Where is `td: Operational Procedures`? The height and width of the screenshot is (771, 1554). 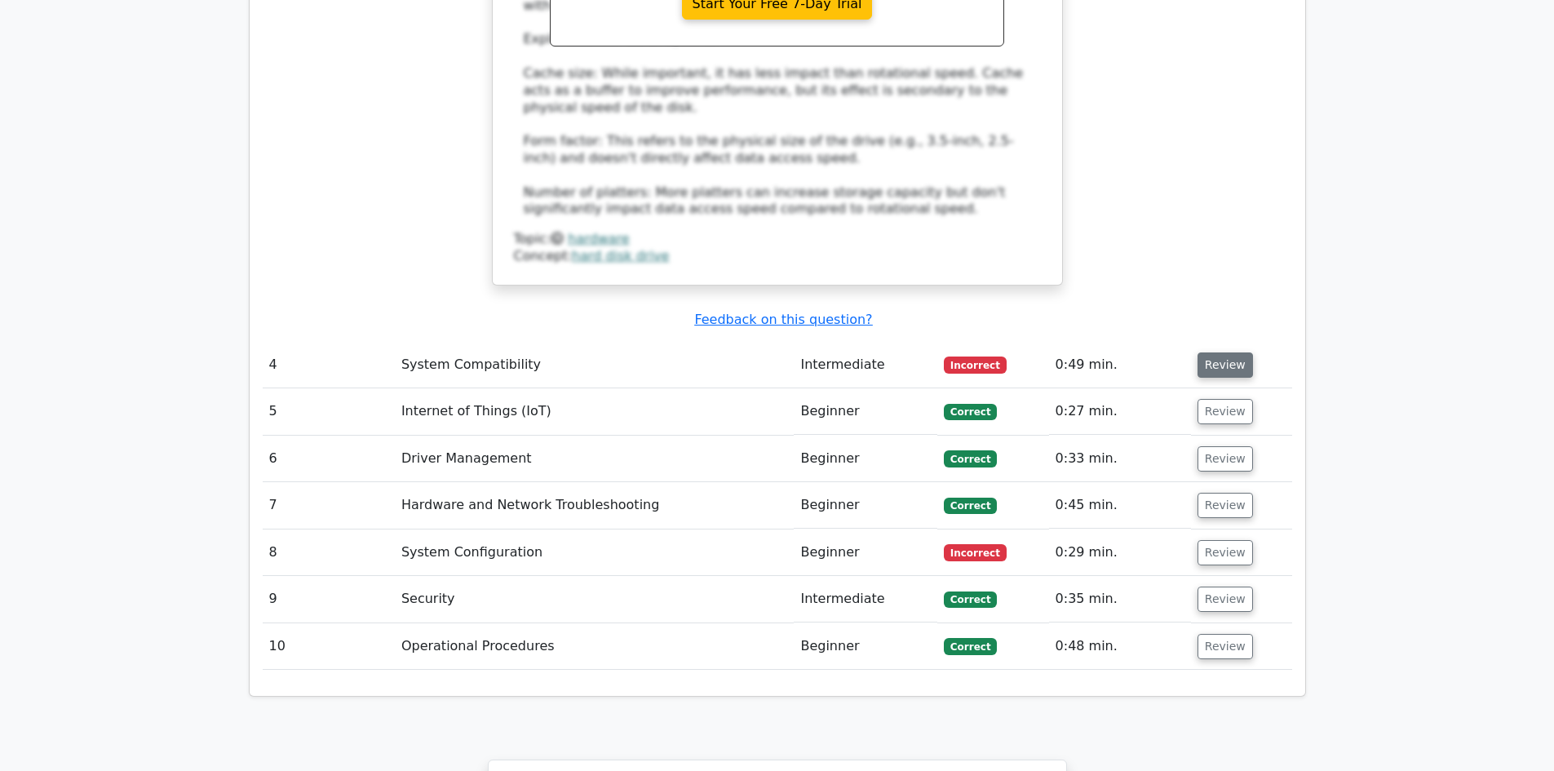 td: Operational Procedures is located at coordinates (595, 646).